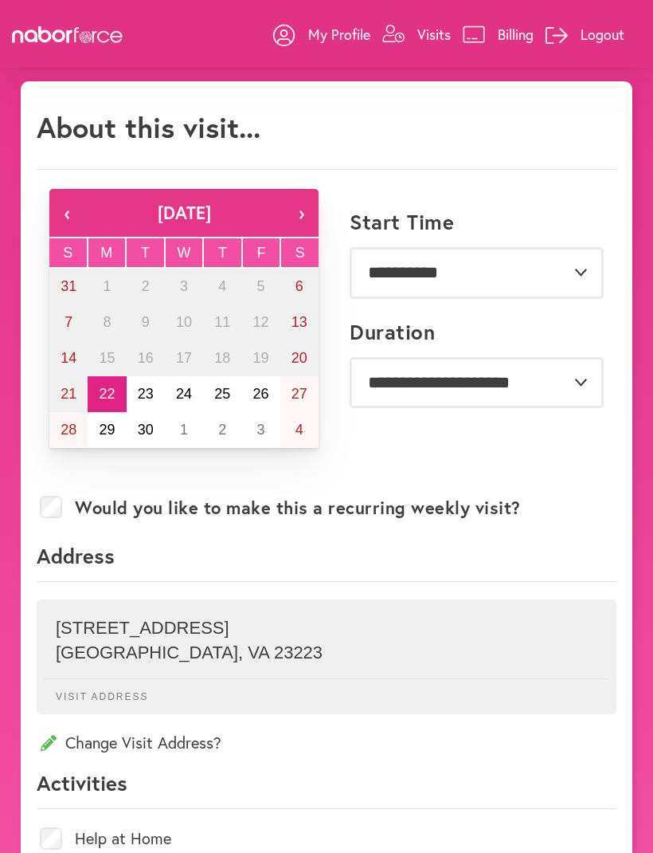  Describe the element at coordinates (434, 34) in the screenshot. I see `p: Visits` at that location.